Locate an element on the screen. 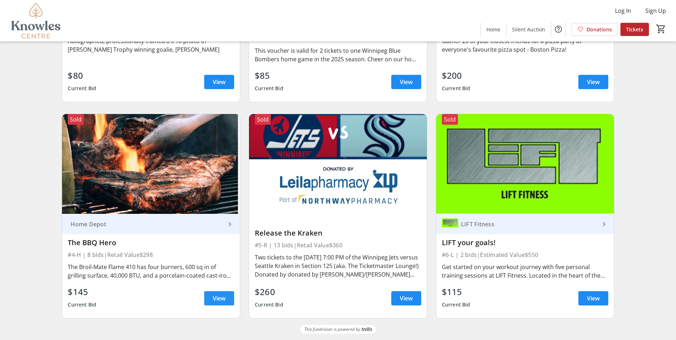  div: Gather 20 of your closest friends for a pizza party at everyone's favourite pizza spot - Boston P... is located at coordinates (525, 45).